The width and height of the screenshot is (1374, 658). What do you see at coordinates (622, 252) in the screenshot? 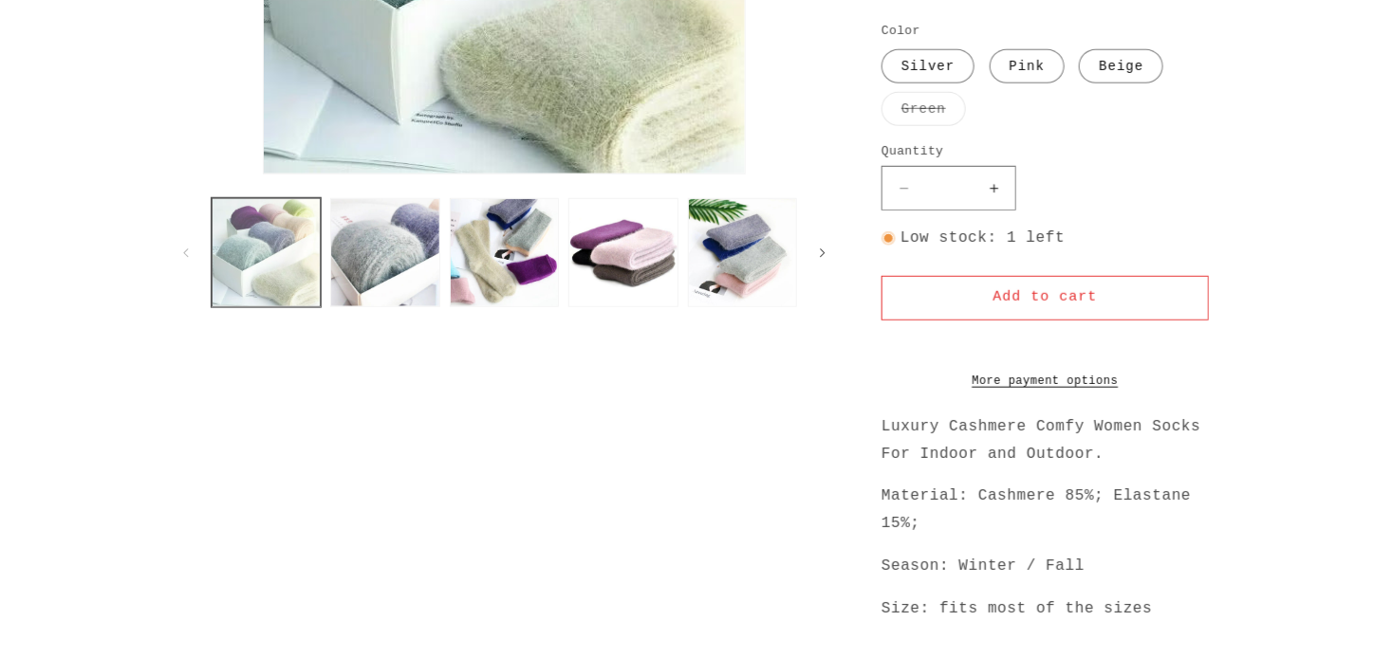
I see `button: Load image 4 in gallery view` at bounding box center [622, 252].